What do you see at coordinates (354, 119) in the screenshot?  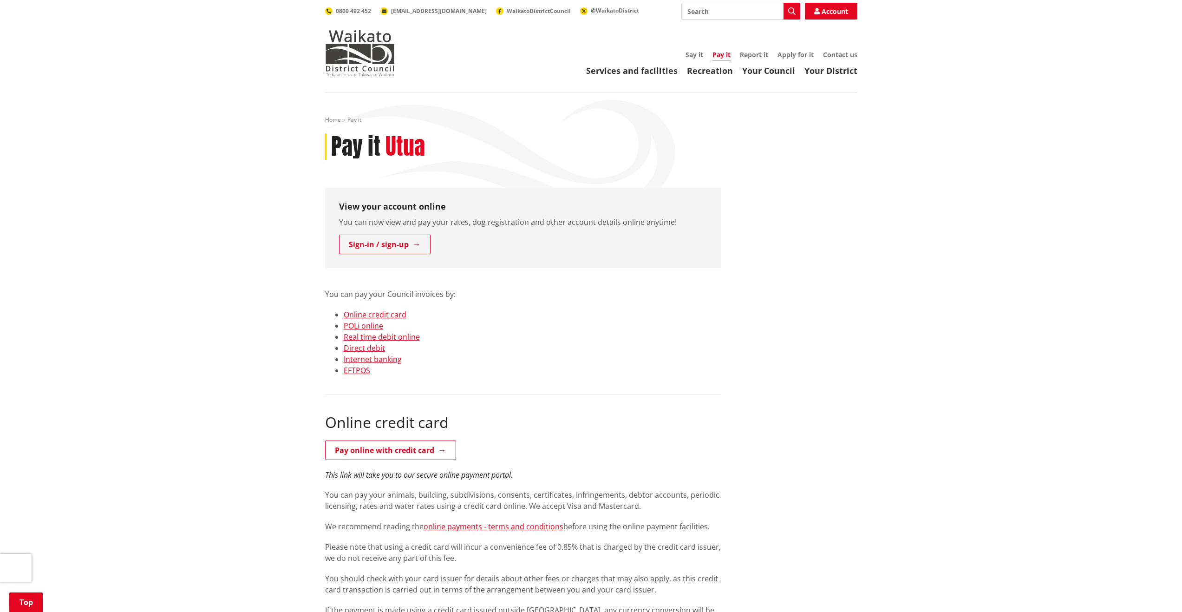 I see `span: Pay it` at bounding box center [354, 119].